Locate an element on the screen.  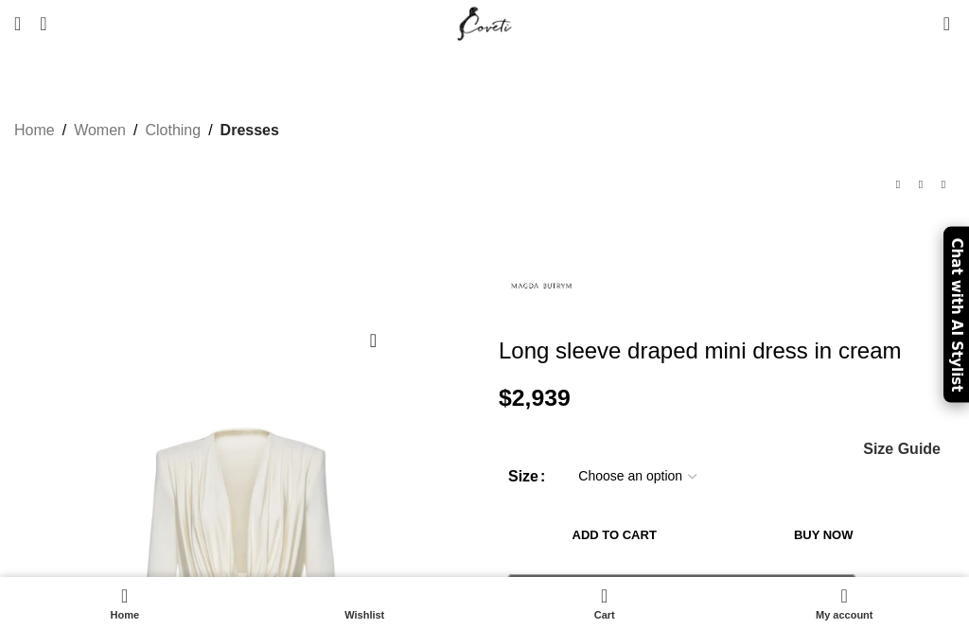
a: Previous product is located at coordinates (898, 184).